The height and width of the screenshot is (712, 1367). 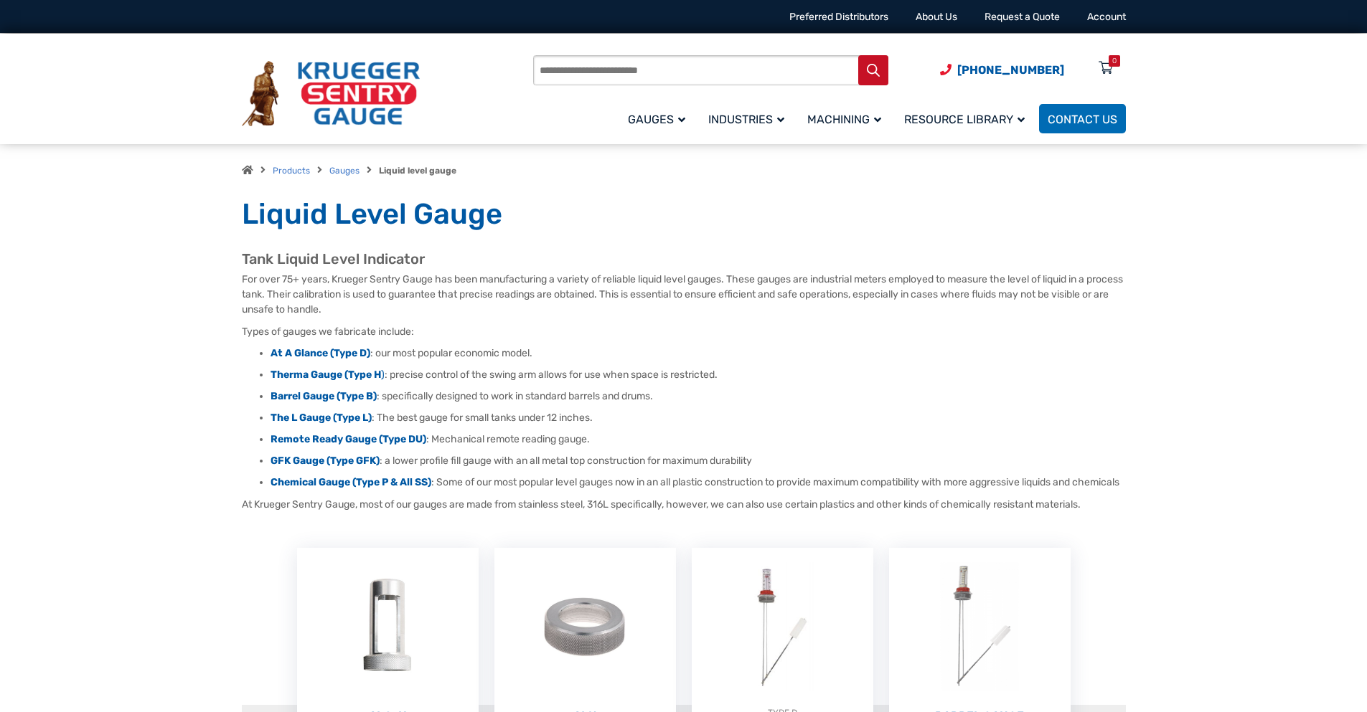 I want to click on li: : our most popular economic model., so click(x=698, y=354).